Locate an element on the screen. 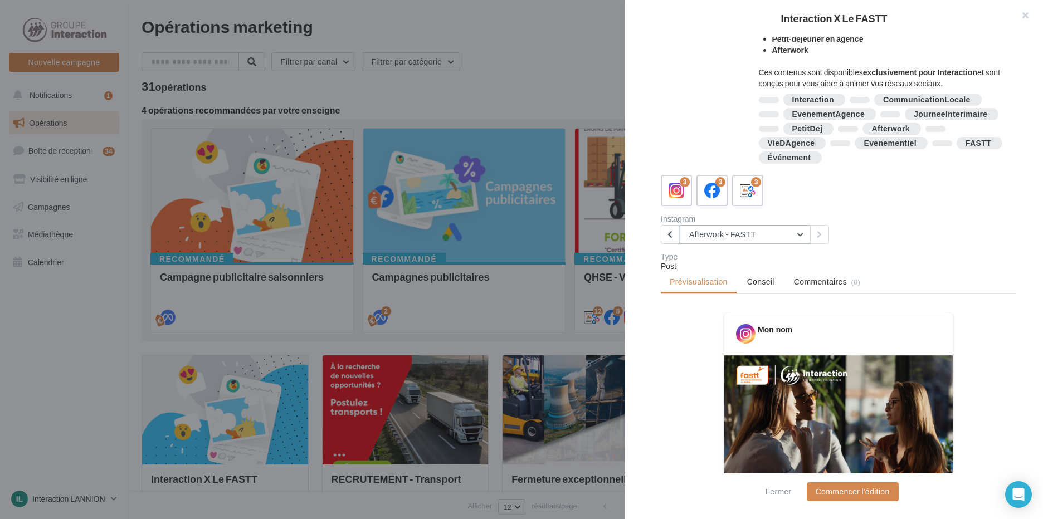  div: Afterwork is located at coordinates (891, 129).